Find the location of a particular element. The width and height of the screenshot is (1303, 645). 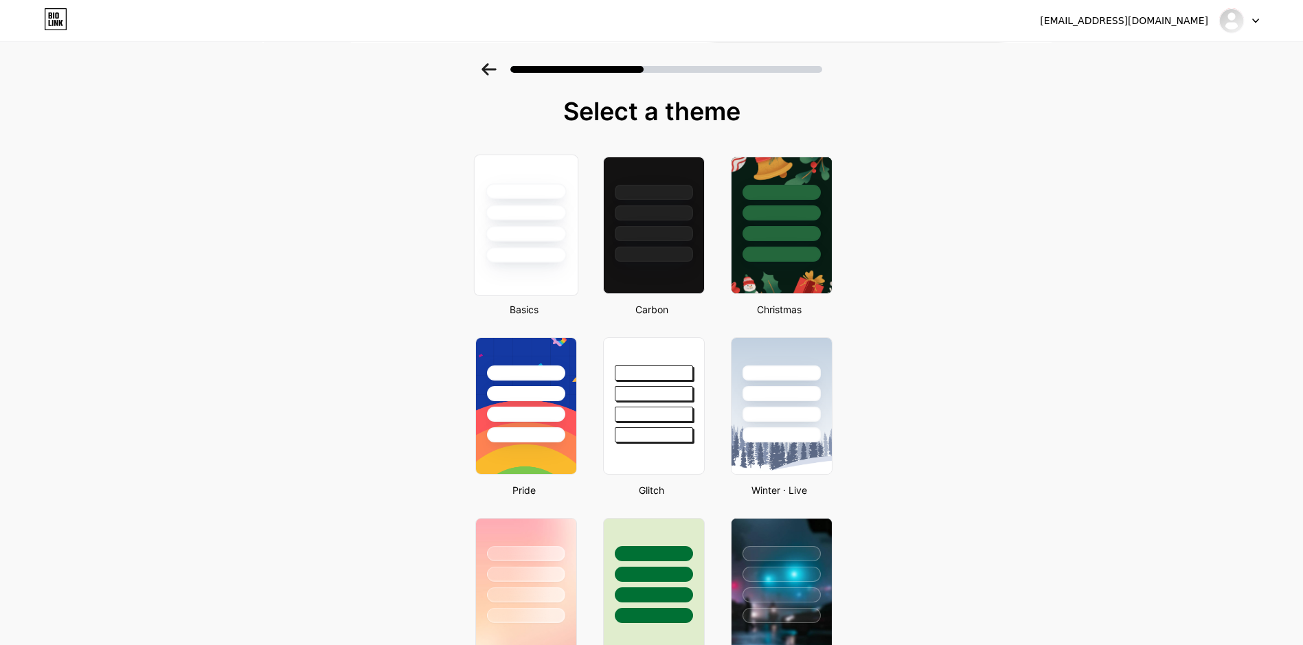

div: Basics is located at coordinates (524, 309).